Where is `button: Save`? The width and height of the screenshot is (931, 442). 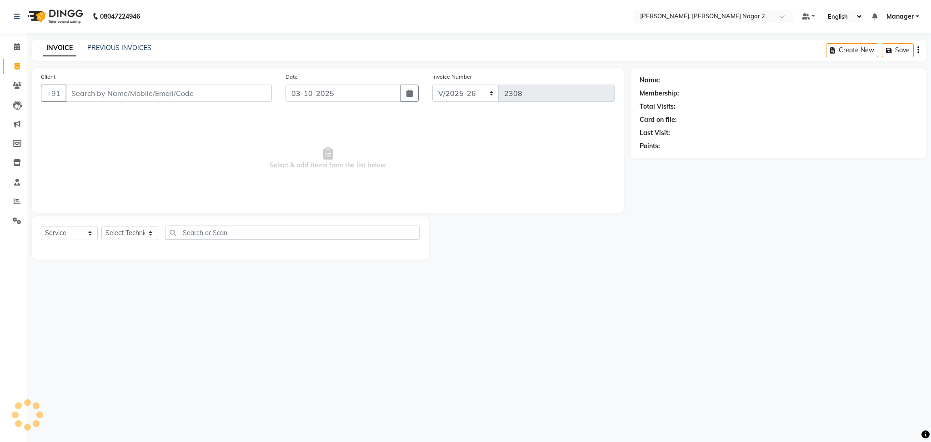
button: Save is located at coordinates (897, 50).